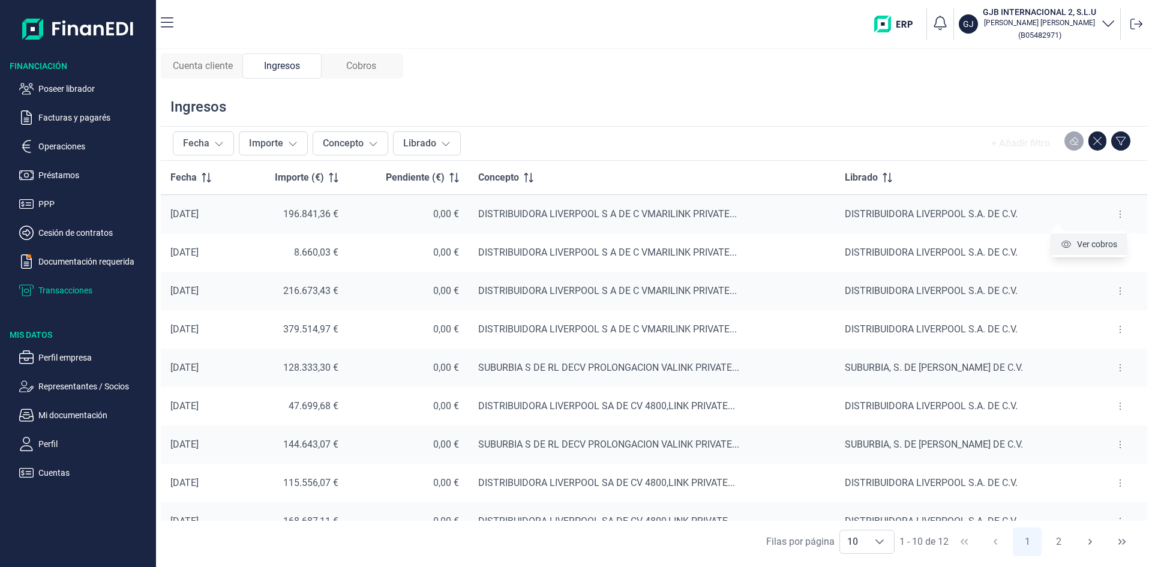 The width and height of the screenshot is (1152, 567). Describe the element at coordinates (293, 406) in the screenshot. I see `div: 47.699,68 €` at that location.